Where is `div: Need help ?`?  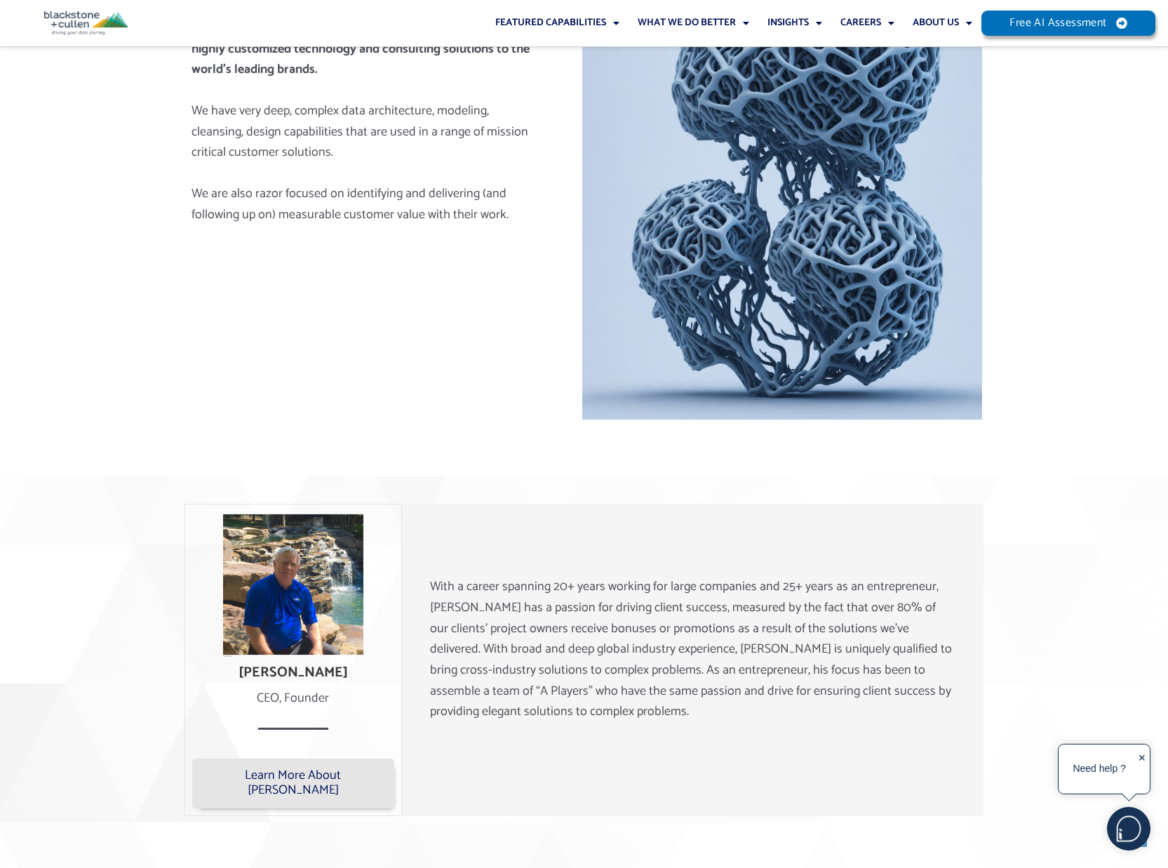 div: Need help ? is located at coordinates (1100, 769).